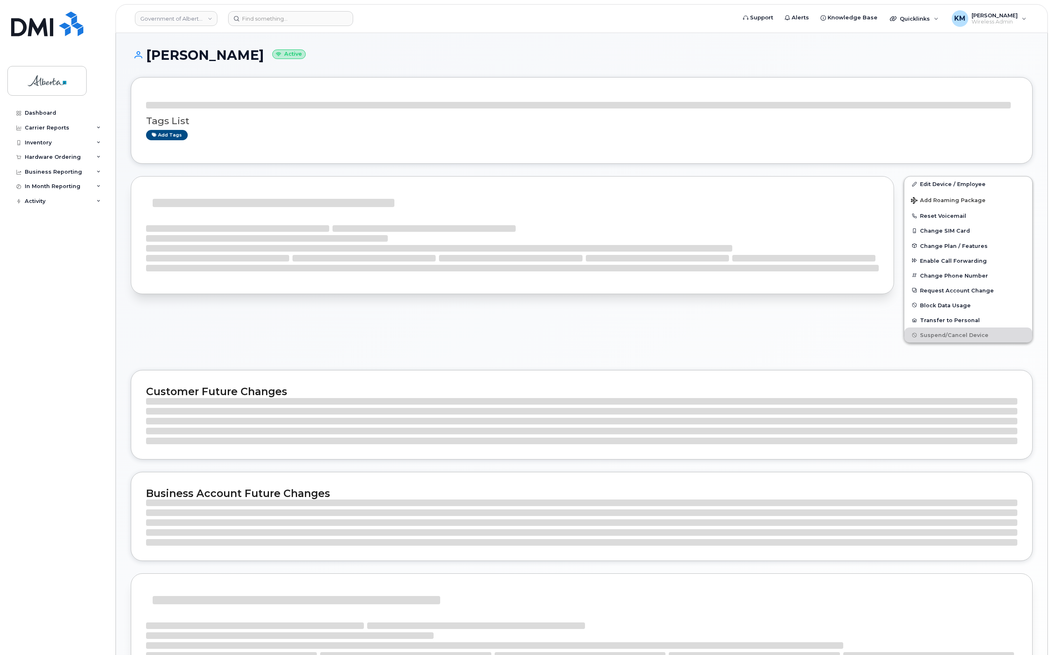 The height and width of the screenshot is (655, 1052). I want to click on button: Change Phone Number, so click(968, 275).